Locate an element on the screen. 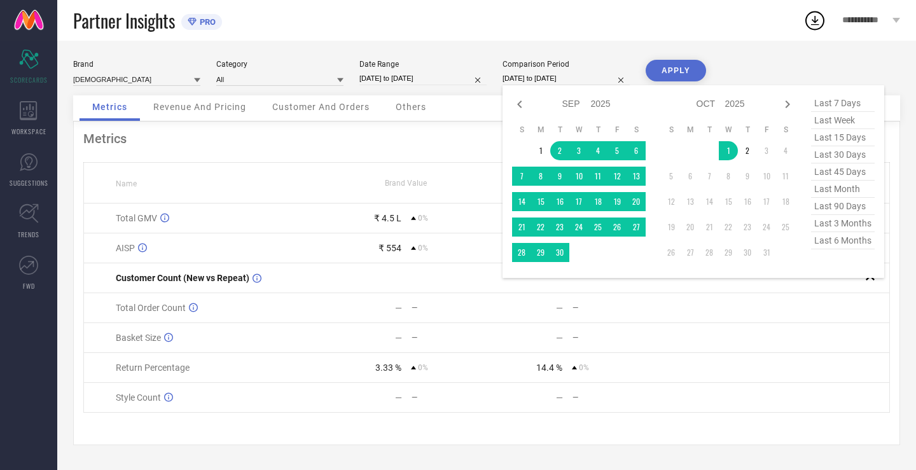 The height and width of the screenshot is (470, 916). span: Name is located at coordinates (126, 184).